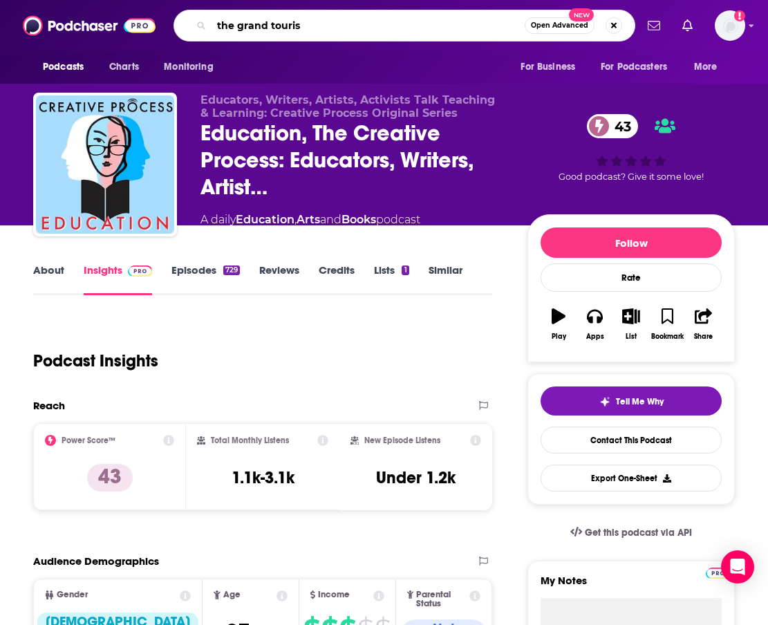  What do you see at coordinates (348, 107) in the screenshot?
I see `span: Educators, Writers, Artists, Activists Talk Teaching & Learning: Creative Process Original Series` at bounding box center [348, 107].